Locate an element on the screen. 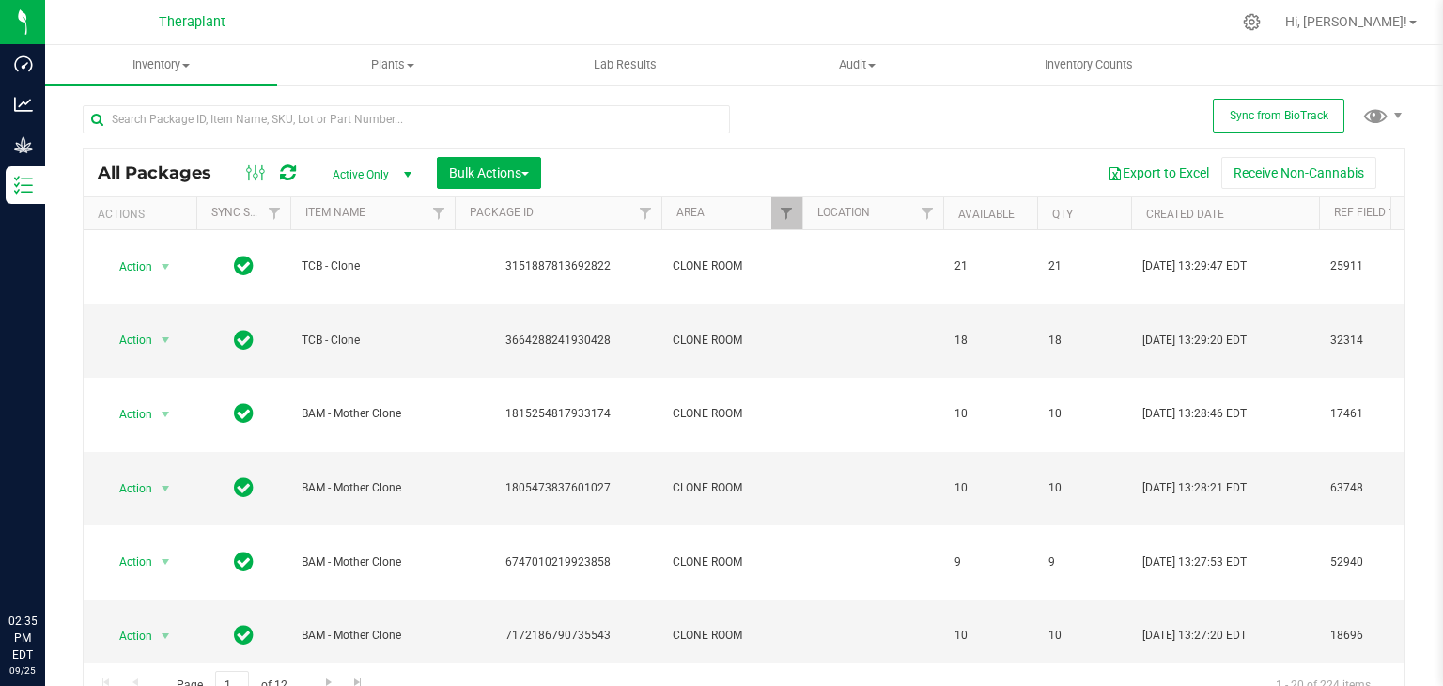 This screenshot has height=686, width=1443. button: Export to Excel is located at coordinates (1159, 173).